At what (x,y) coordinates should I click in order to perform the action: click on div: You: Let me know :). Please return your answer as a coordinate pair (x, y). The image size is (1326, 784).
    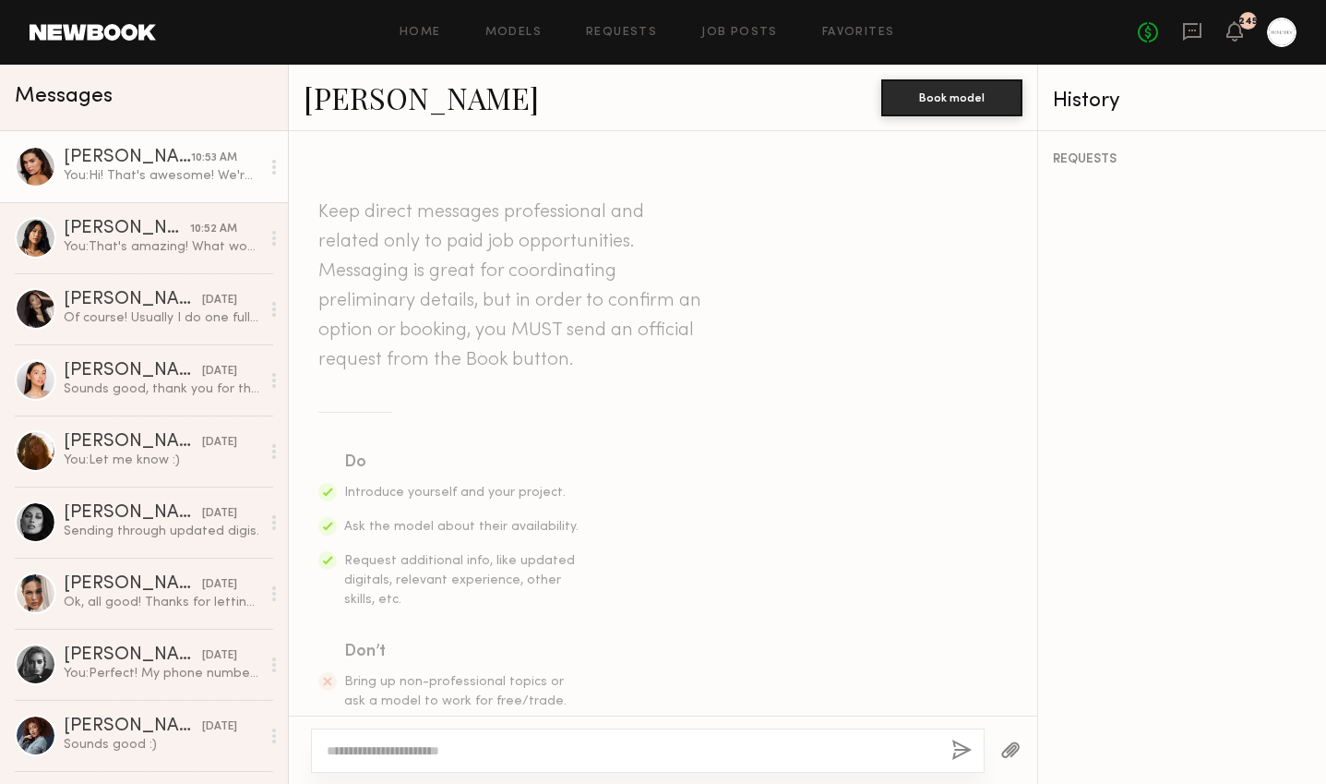
    Looking at the image, I should click on (161, 460).